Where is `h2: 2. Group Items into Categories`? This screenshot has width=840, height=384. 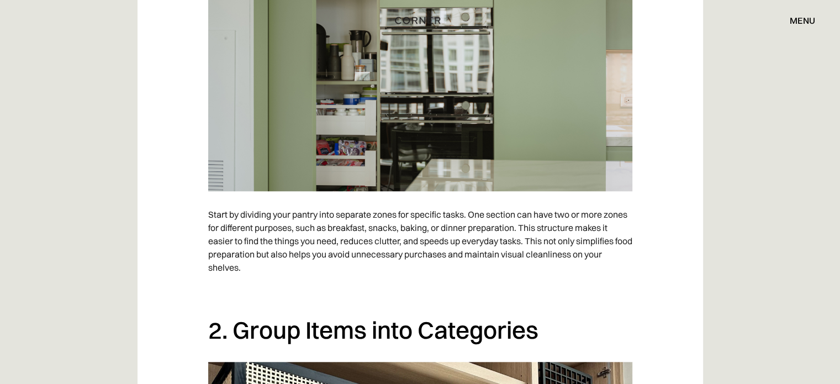 h2: 2. Group Items into Categories is located at coordinates (420, 330).